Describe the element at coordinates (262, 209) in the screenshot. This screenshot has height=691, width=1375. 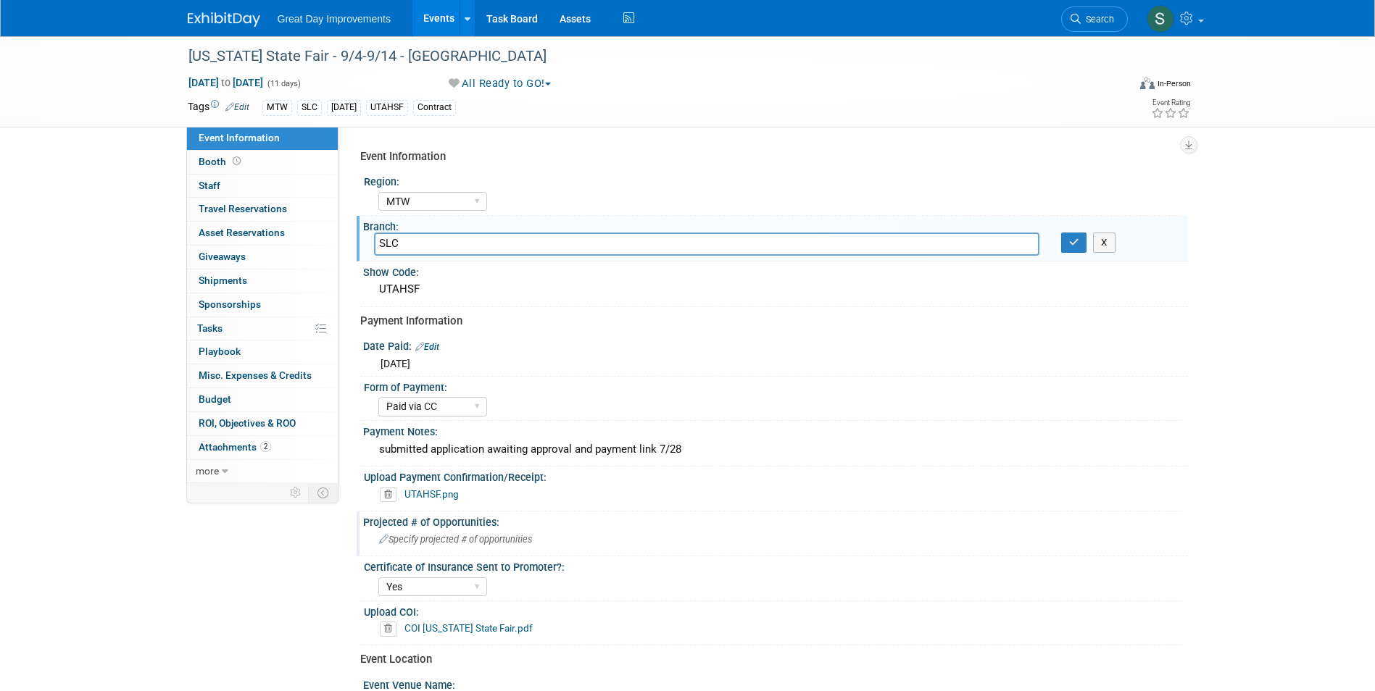
I see `a: Travel Reservations` at that location.